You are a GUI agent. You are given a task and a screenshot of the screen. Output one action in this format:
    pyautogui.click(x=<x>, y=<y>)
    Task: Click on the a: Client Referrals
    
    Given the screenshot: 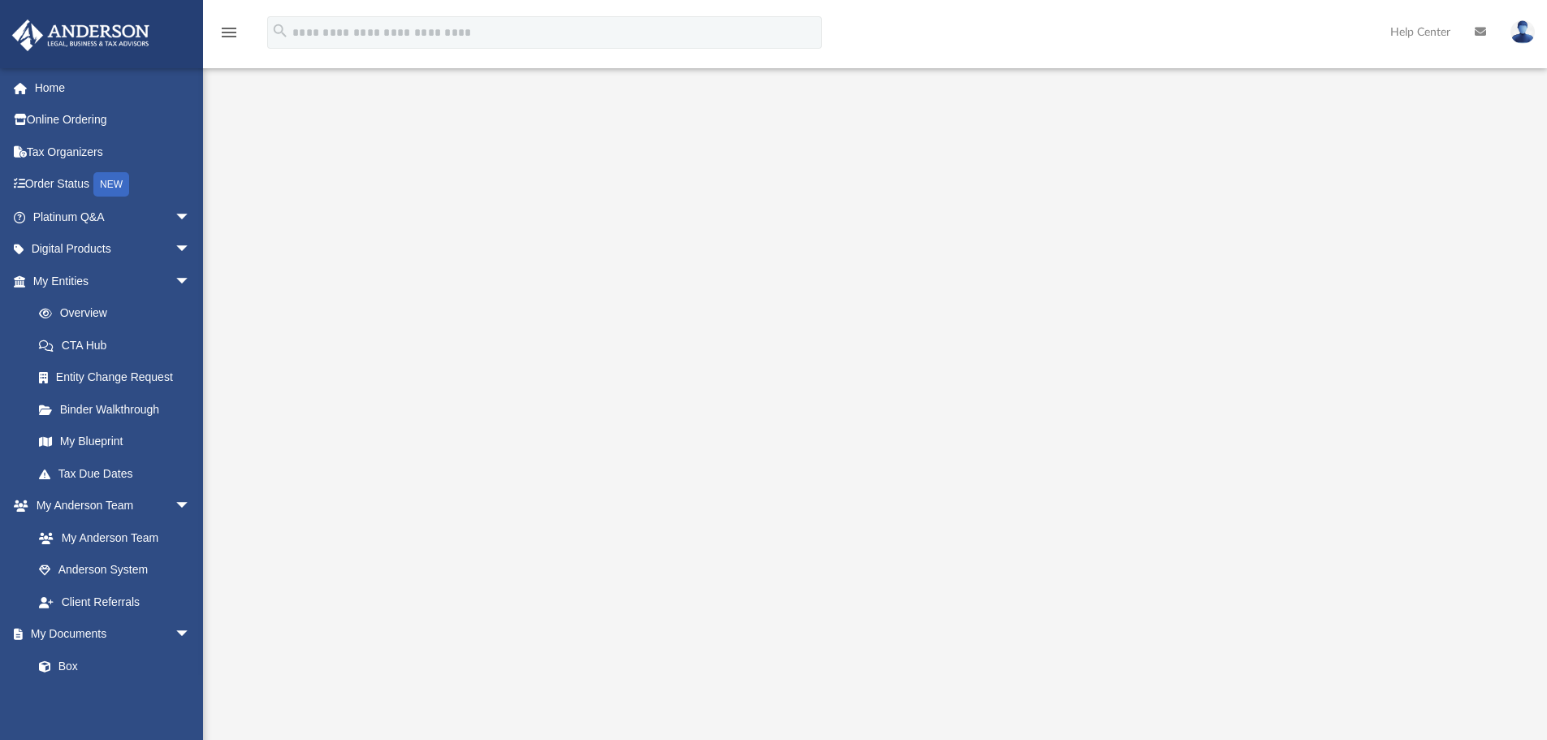 What is the action you would take?
    pyautogui.click(x=115, y=602)
    